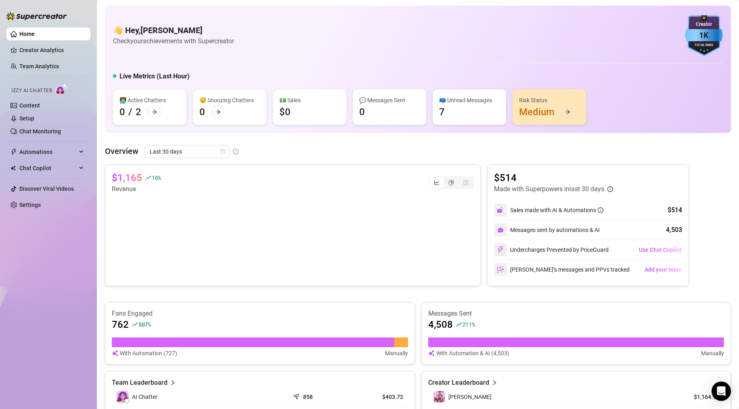 This screenshot has height=409, width=739. What do you see at coordinates (466, 182) in the screenshot?
I see `span: dollar-circle` at bounding box center [466, 182].